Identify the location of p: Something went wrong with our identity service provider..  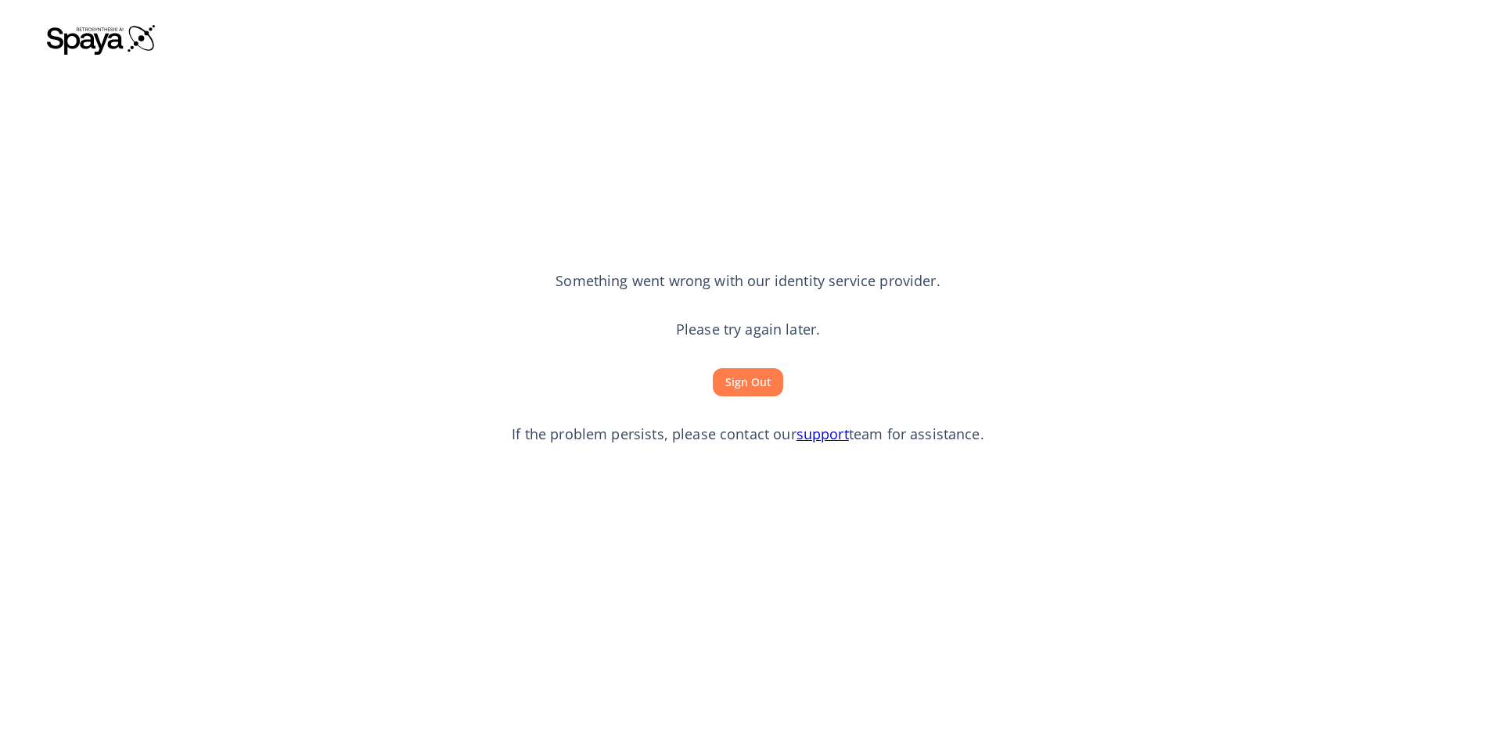
(747, 282).